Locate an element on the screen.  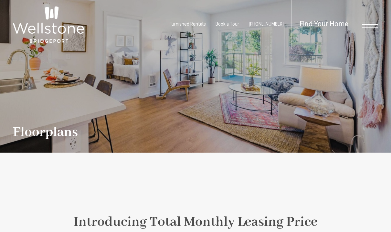
a: Book a Tour is located at coordinates (227, 24).